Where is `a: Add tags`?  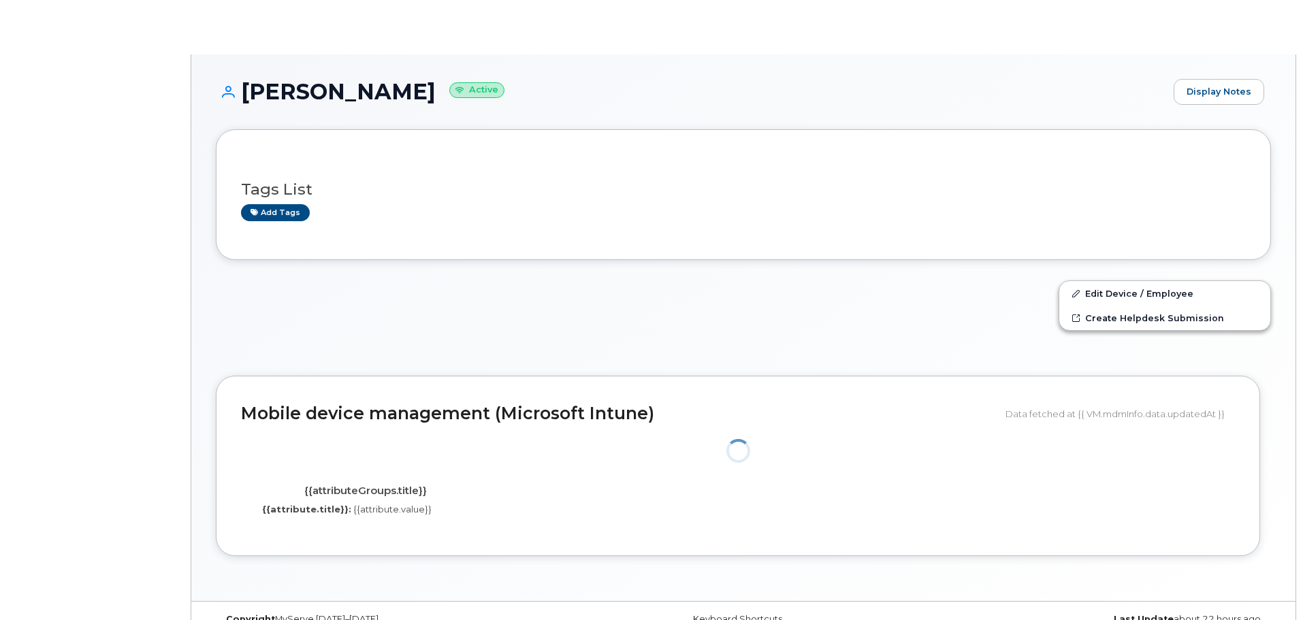 a: Add tags is located at coordinates (275, 212).